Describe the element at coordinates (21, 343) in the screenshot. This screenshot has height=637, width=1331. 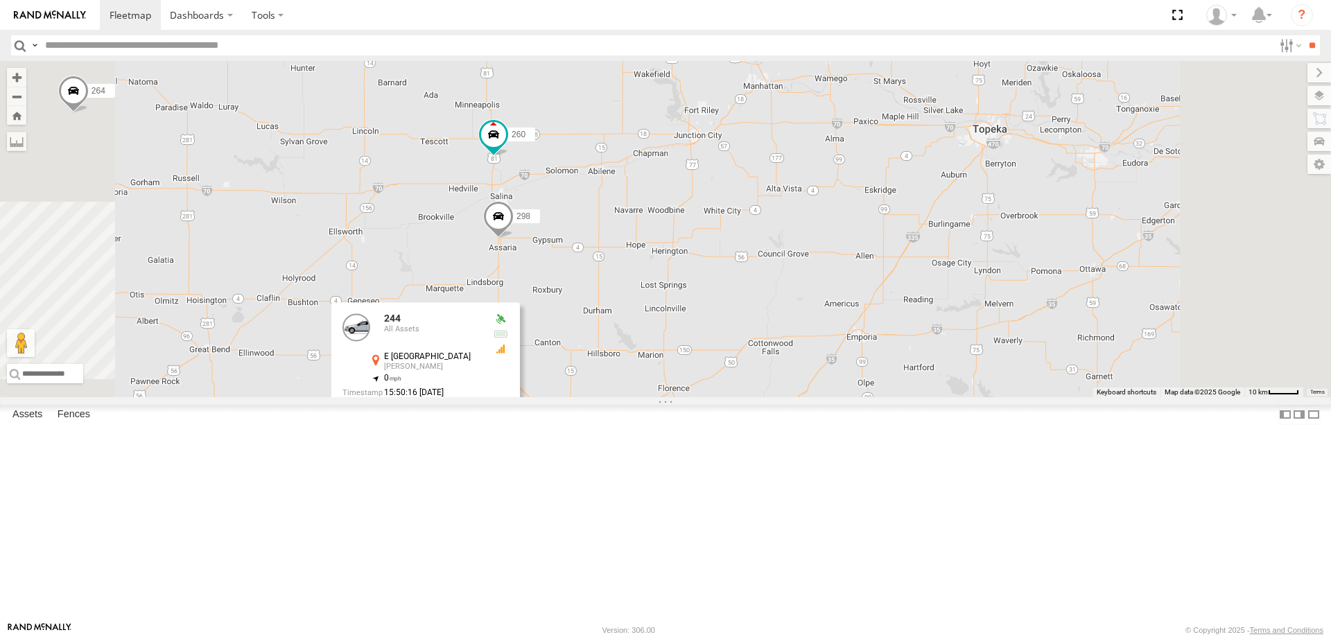
I see `button: Drag Pegman onto the map to open Street View` at that location.